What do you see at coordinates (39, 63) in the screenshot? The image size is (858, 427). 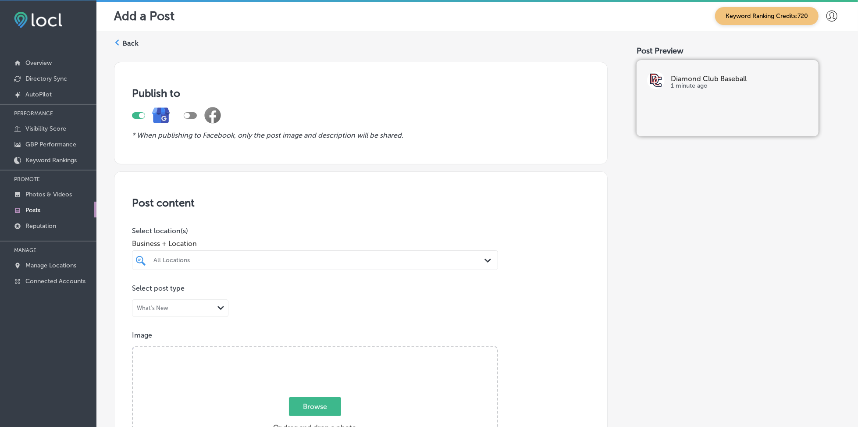 I see `p: Overview` at bounding box center [39, 63].